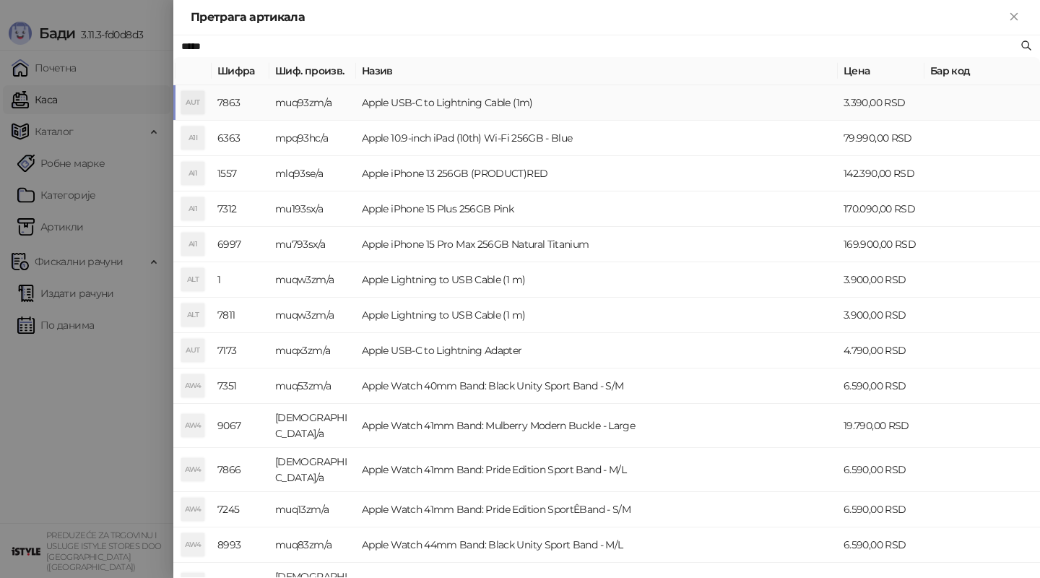 Image resolution: width=1040 pixels, height=578 pixels. I want to click on td: mpq93hc/a, so click(313, 138).